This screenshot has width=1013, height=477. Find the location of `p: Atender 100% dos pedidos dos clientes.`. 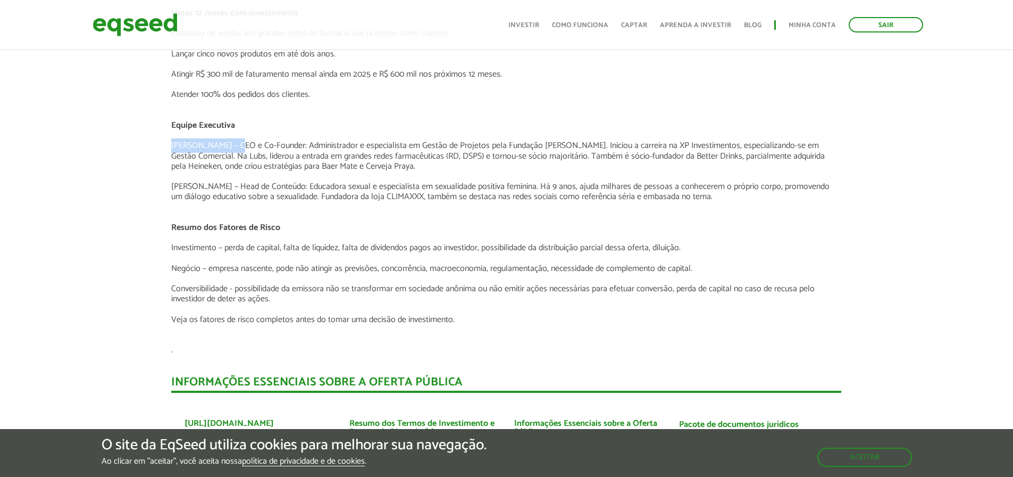

p: Atender 100% dos pedidos dos clientes. is located at coordinates (506, 94).